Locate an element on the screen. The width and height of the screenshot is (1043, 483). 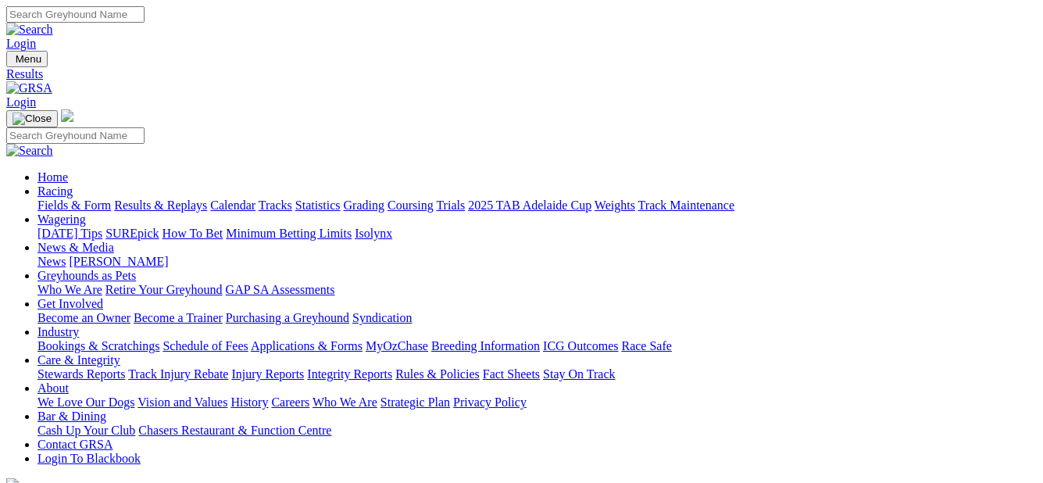
a: Chasers Restaurant & Function Centre is located at coordinates (234, 430).